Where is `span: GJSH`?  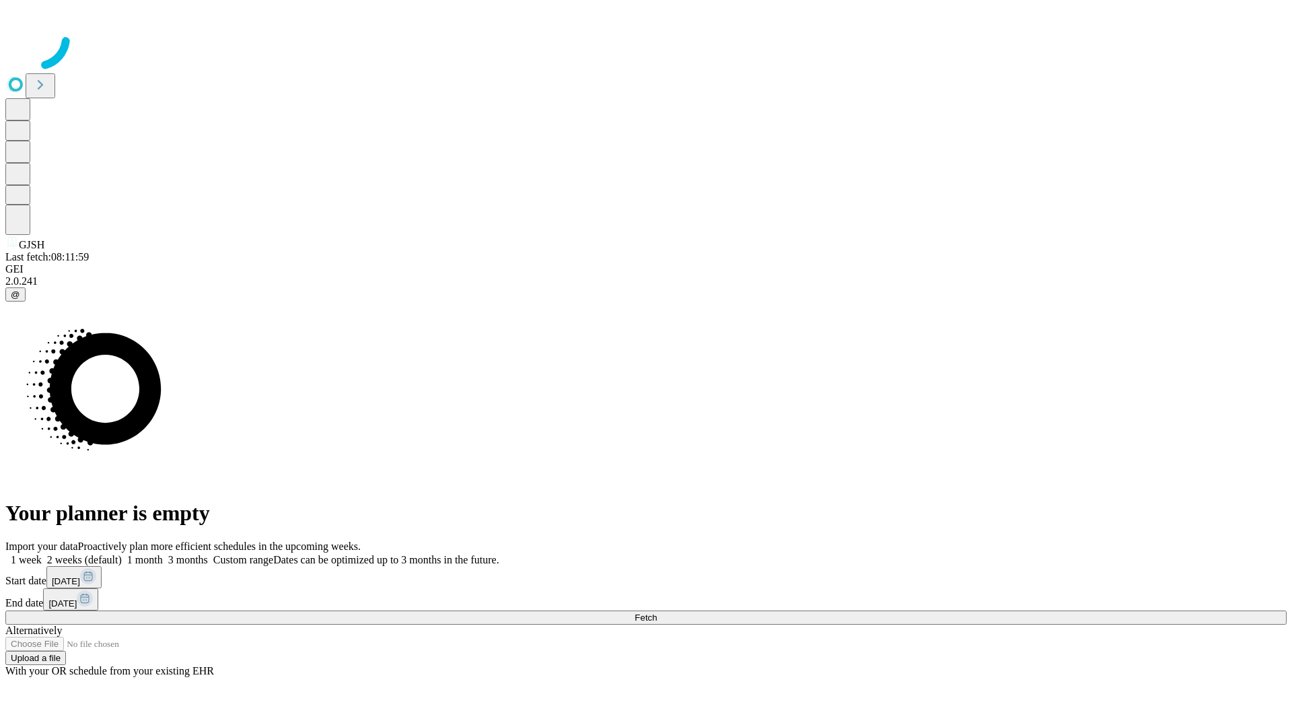
span: GJSH is located at coordinates (32, 244).